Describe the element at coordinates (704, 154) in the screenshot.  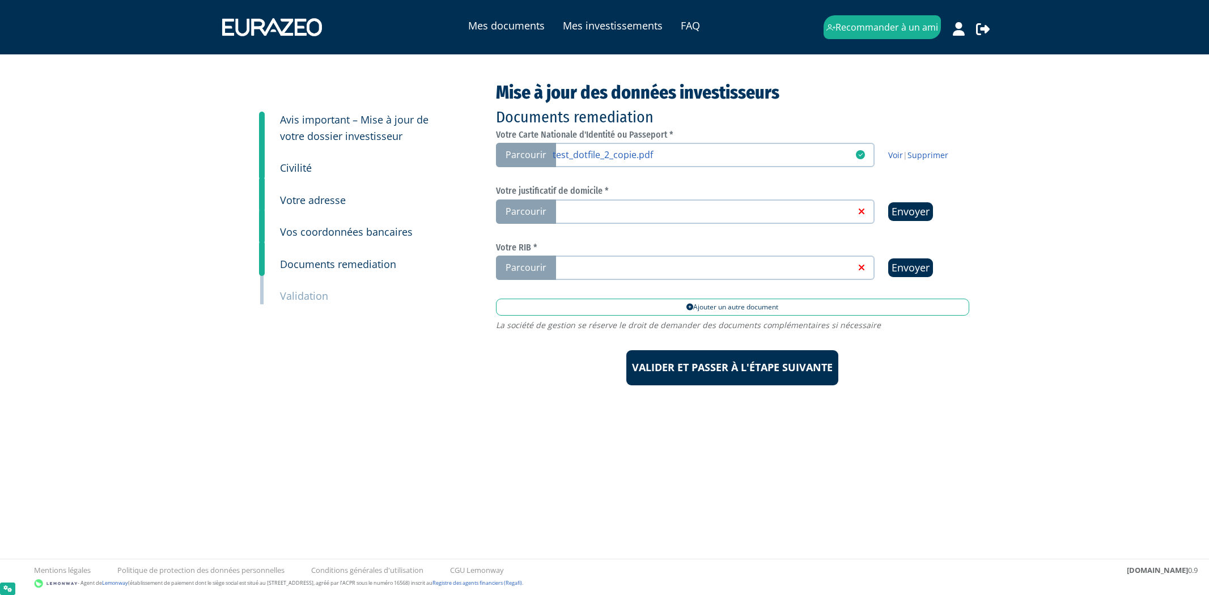
I see `a: test_dotfile_2_copie.pdf` at that location.